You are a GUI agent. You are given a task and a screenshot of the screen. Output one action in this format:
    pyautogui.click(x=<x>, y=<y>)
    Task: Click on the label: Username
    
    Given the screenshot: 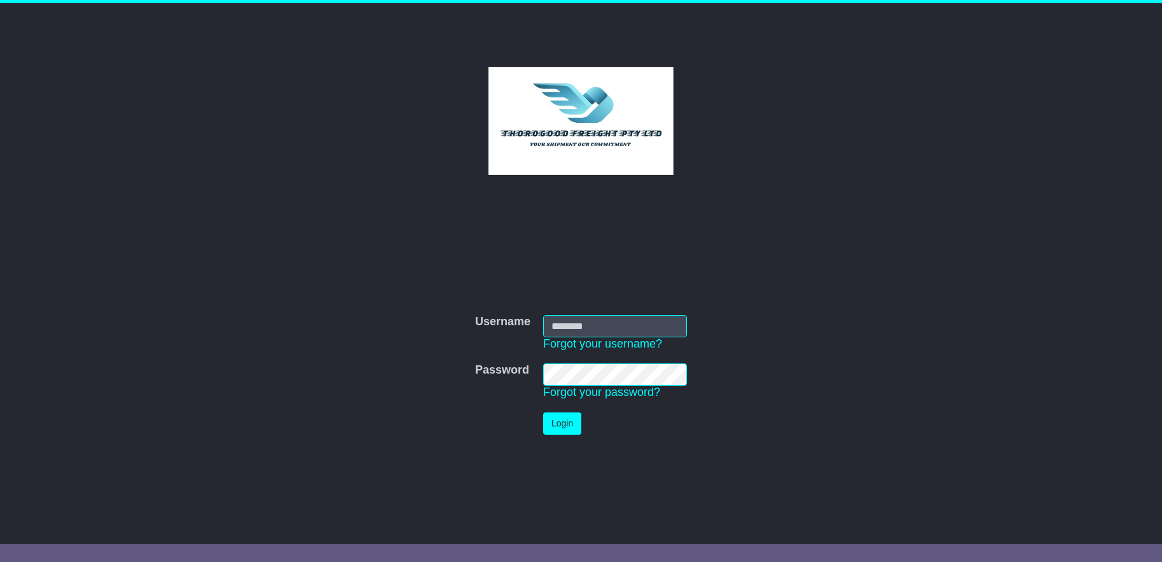 What is the action you would take?
    pyautogui.click(x=502, y=322)
    